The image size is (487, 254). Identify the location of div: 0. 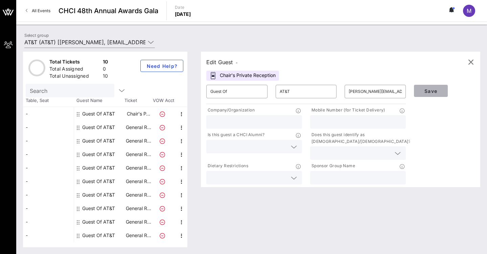
(106, 70).